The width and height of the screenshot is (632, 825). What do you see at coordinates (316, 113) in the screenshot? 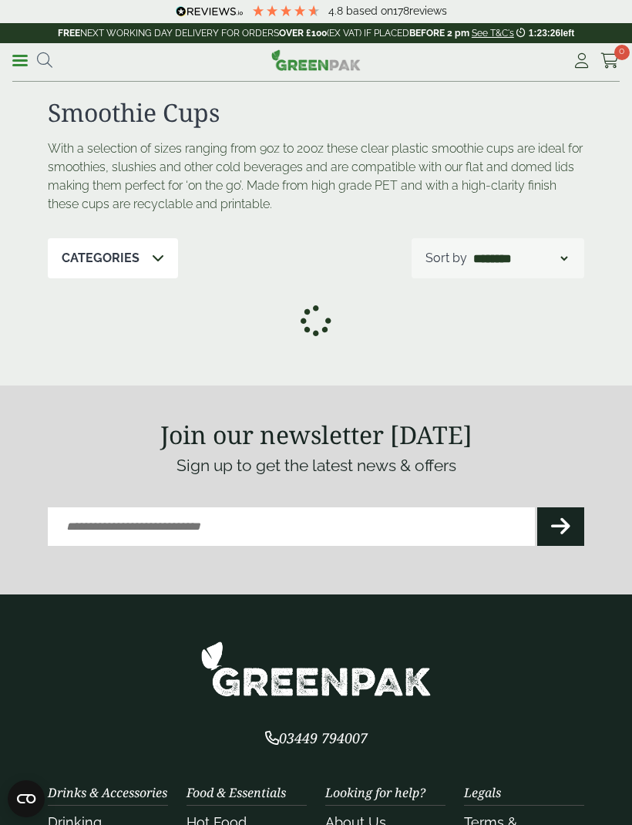
I see `h1: Smoothie Cups` at bounding box center [316, 113].